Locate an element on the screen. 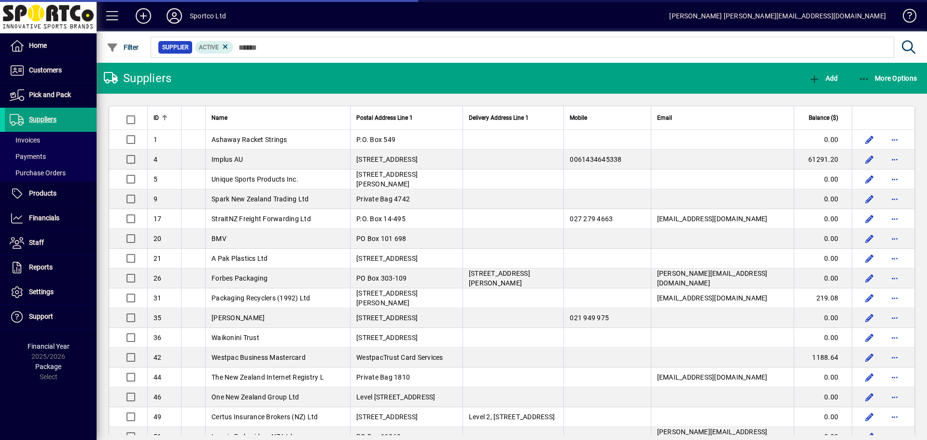  a: Purchase Orders is located at coordinates (51, 173).